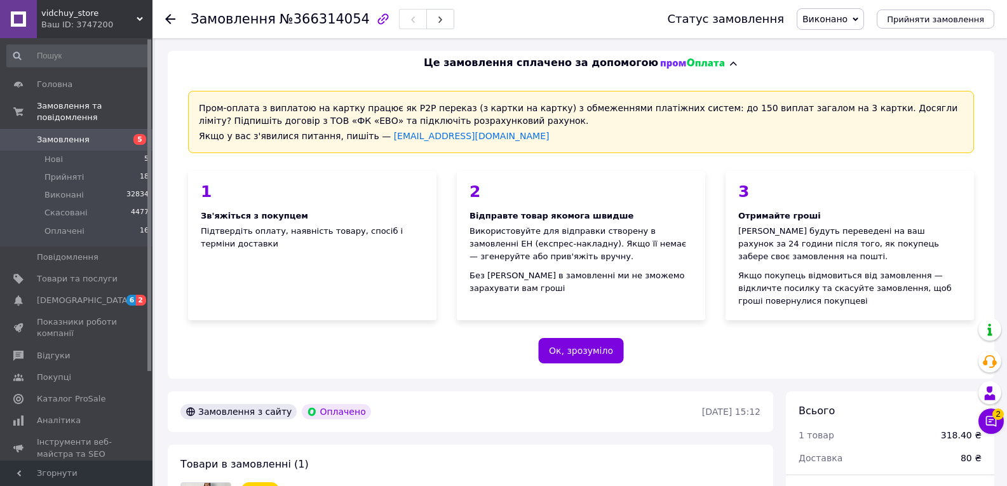  What do you see at coordinates (962, 435) in the screenshot?
I see `div: 318.40 ₴` at bounding box center [962, 435].